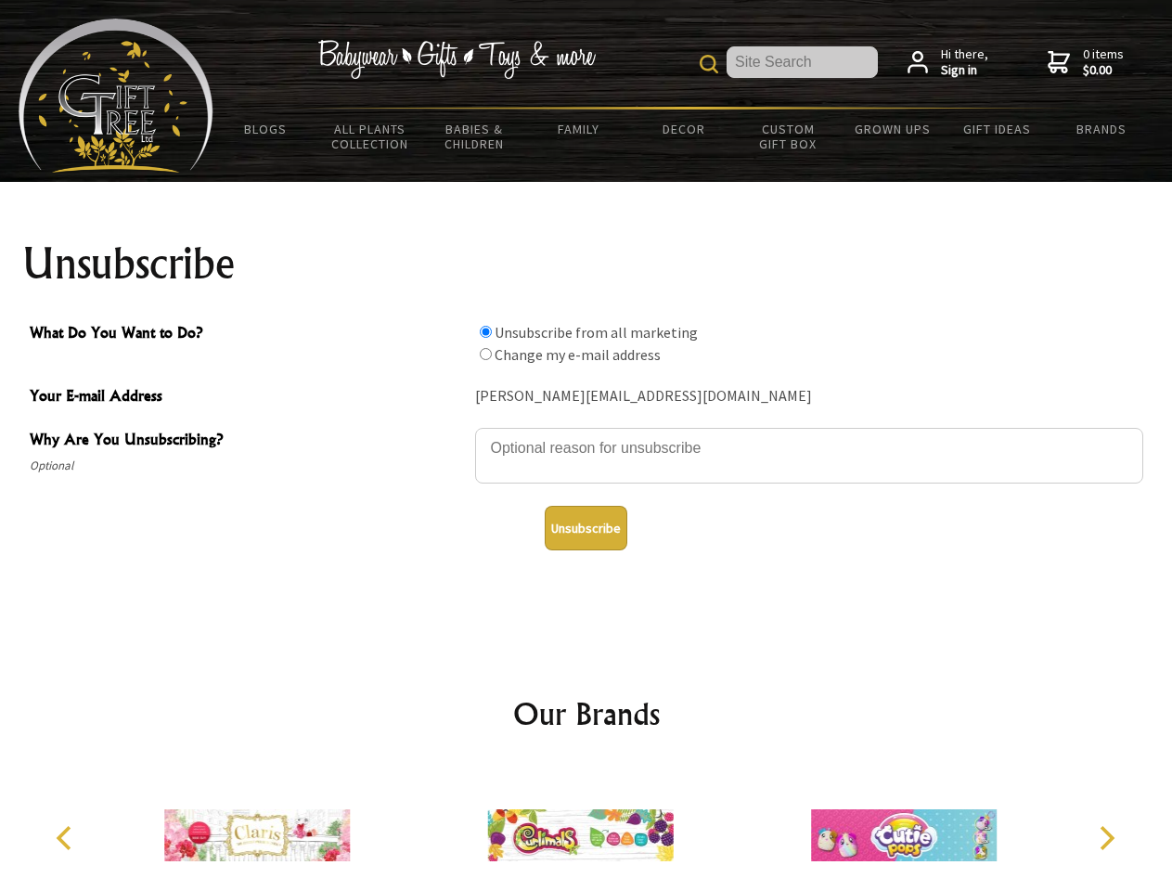  What do you see at coordinates (709, 64) in the screenshot?
I see `img: product search` at bounding box center [709, 64].